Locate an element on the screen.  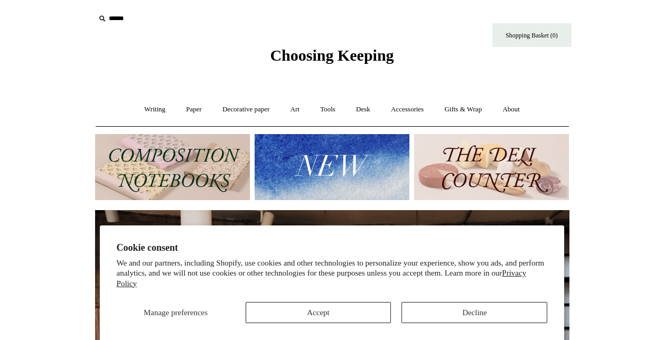
a: Accessories is located at coordinates (407, 109).